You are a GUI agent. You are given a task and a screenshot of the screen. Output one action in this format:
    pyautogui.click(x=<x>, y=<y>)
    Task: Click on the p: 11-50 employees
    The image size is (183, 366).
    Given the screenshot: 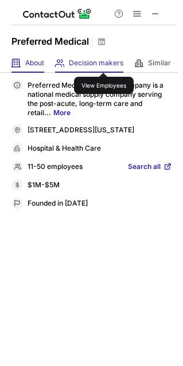 What is the action you would take?
    pyautogui.click(x=55, y=167)
    